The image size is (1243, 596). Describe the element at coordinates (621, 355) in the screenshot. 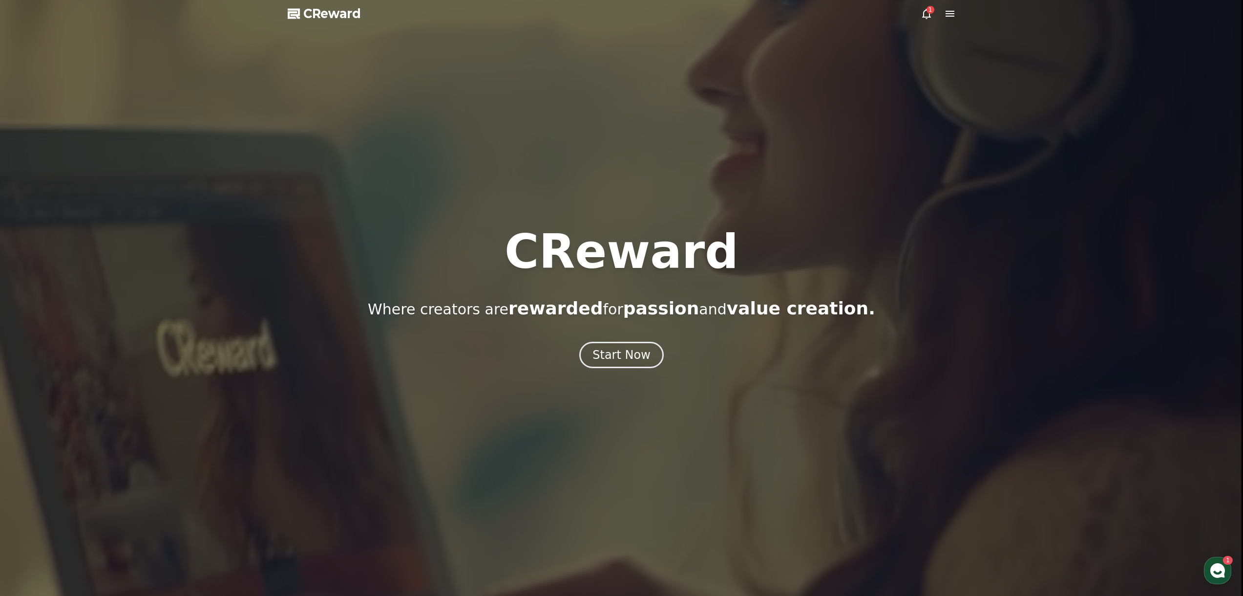

I see `div: Start Now` at that location.